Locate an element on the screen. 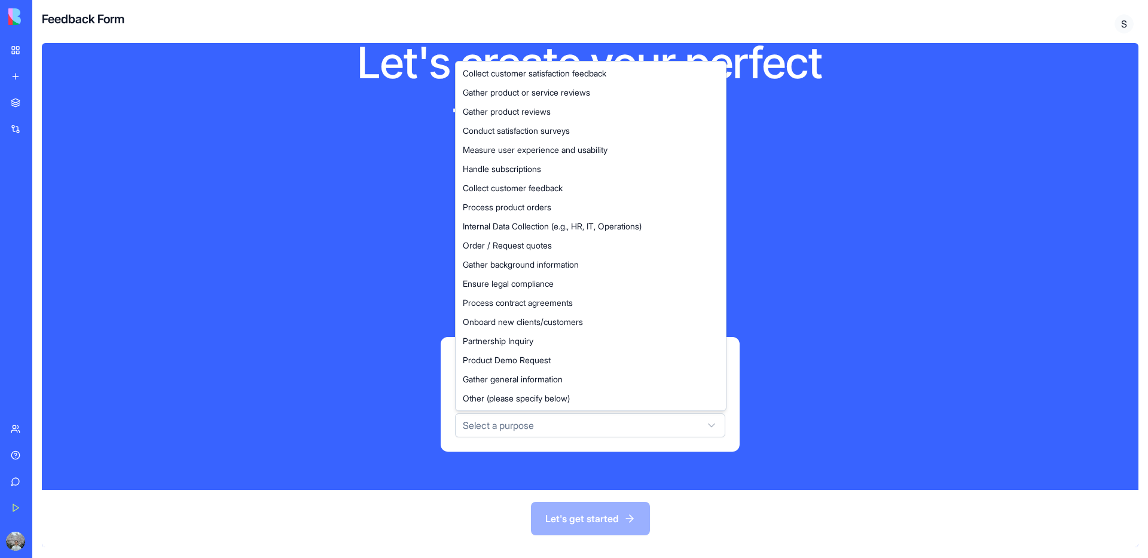 The width and height of the screenshot is (1148, 558). span: Gather background information is located at coordinates (521, 265).